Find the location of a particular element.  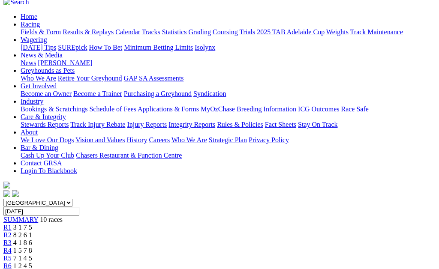

span: R1 is located at coordinates (7, 227).